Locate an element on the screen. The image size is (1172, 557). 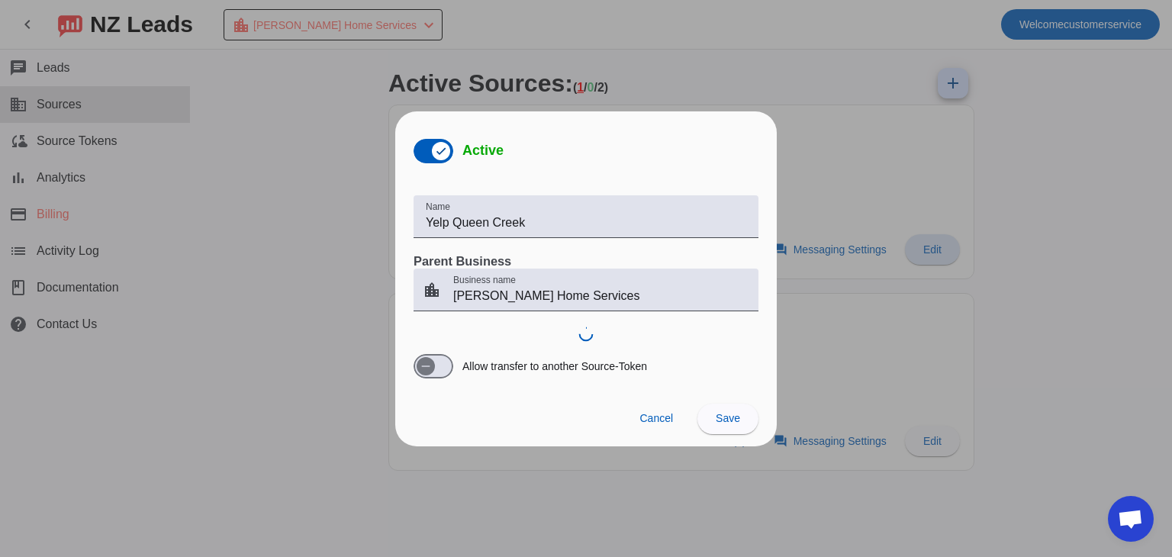
mat-icon: location_city is located at coordinates (432, 290).